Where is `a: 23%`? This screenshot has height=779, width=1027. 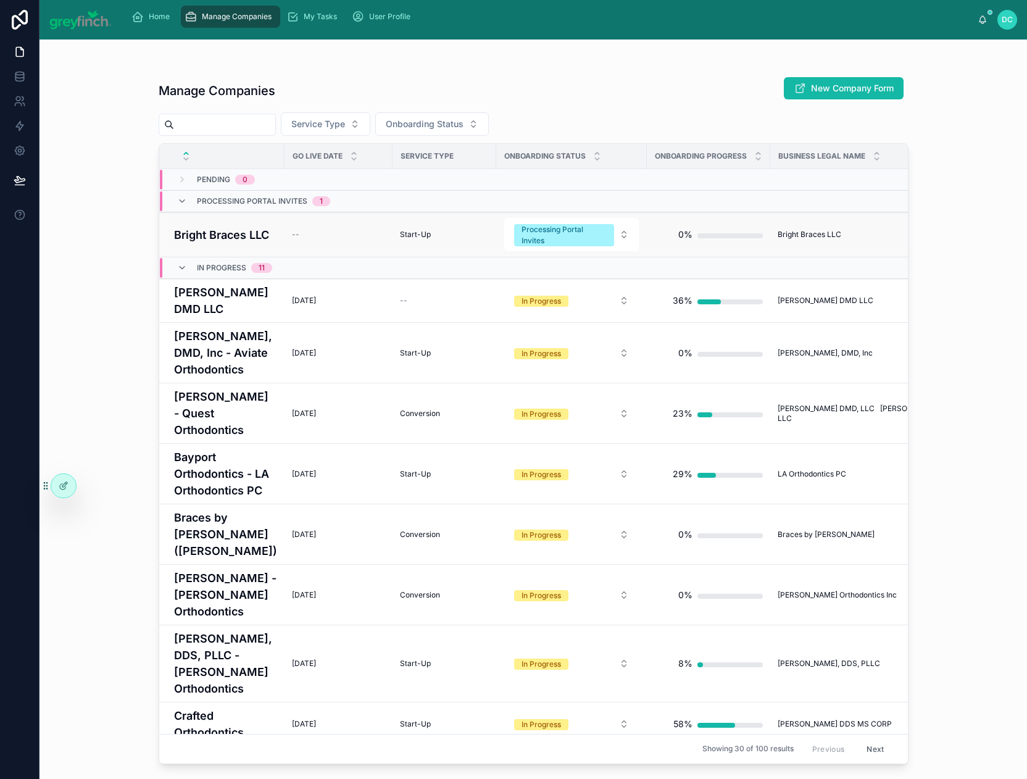
a: 23% is located at coordinates (709, 414).